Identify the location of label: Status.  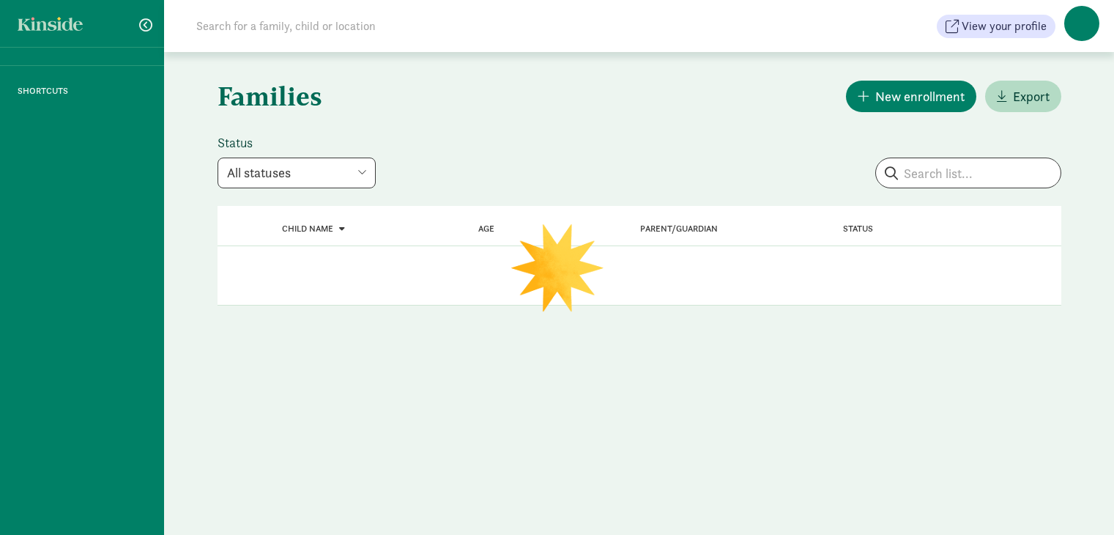
(297, 143).